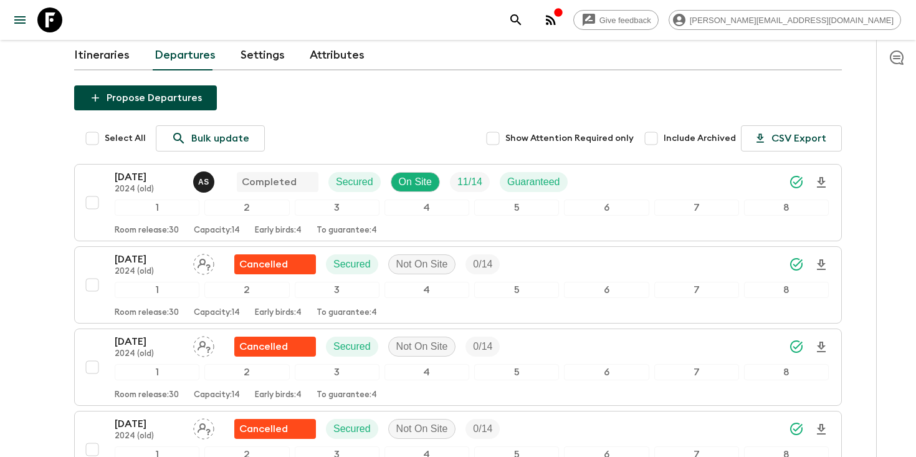  What do you see at coordinates (700, 138) in the screenshot?
I see `span: Include Archived` at bounding box center [700, 138].